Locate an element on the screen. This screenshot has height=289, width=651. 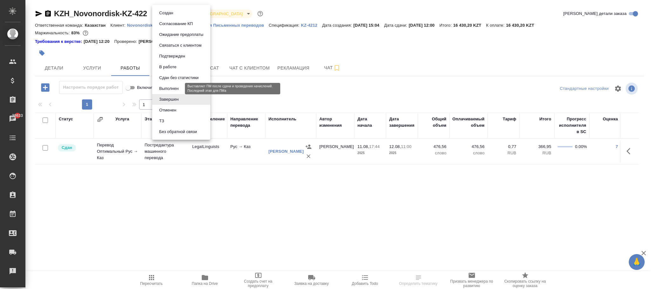
button: Завершен is located at coordinates (169, 99).